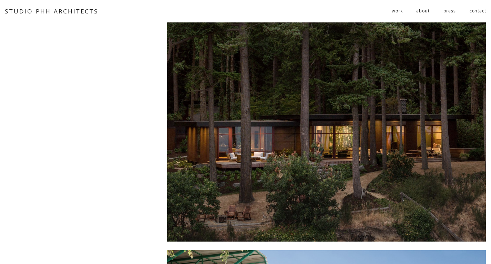 The height and width of the screenshot is (264, 491). I want to click on a: contact, so click(478, 11).